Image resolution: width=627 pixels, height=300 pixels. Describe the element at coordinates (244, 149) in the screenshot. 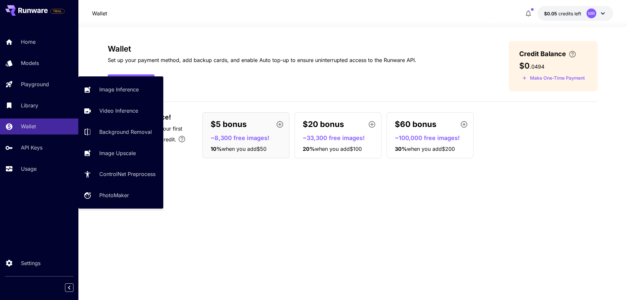

I see `span: when you add $50` at that location.